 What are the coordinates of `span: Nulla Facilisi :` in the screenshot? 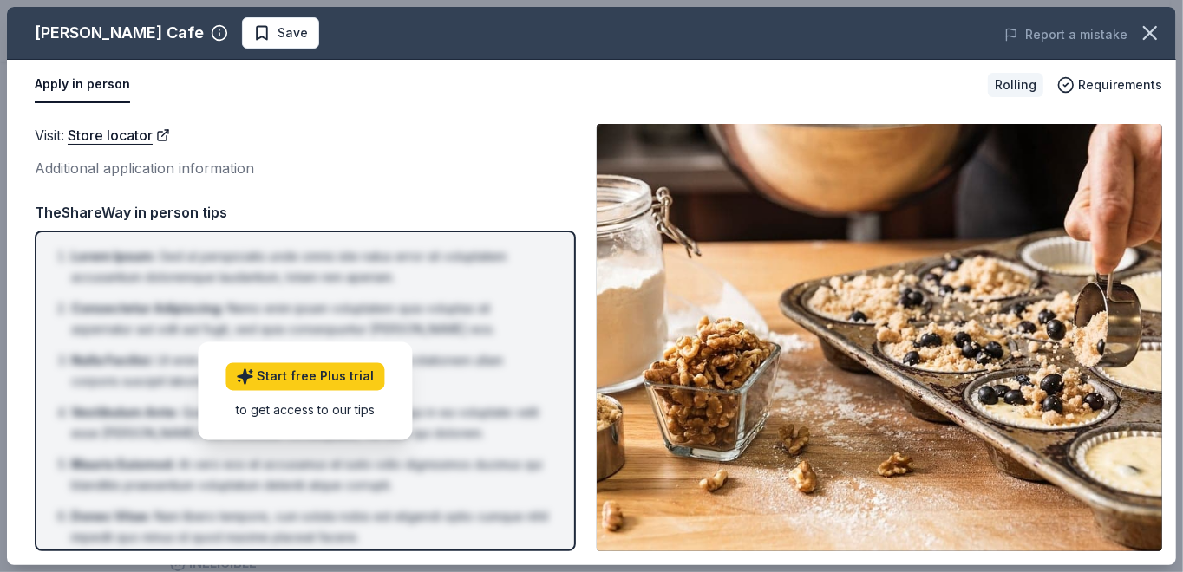 It's located at (112, 360).